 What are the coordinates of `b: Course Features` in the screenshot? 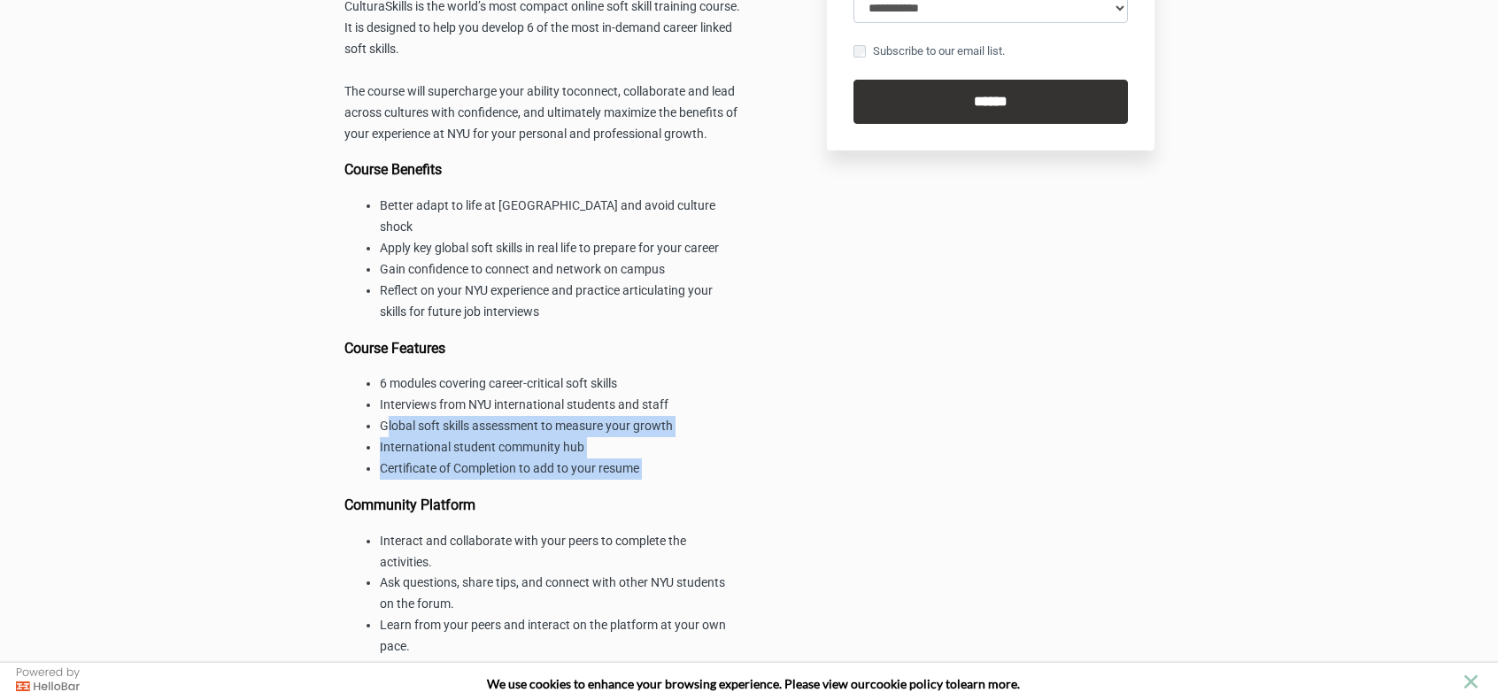 It's located at (395, 348).